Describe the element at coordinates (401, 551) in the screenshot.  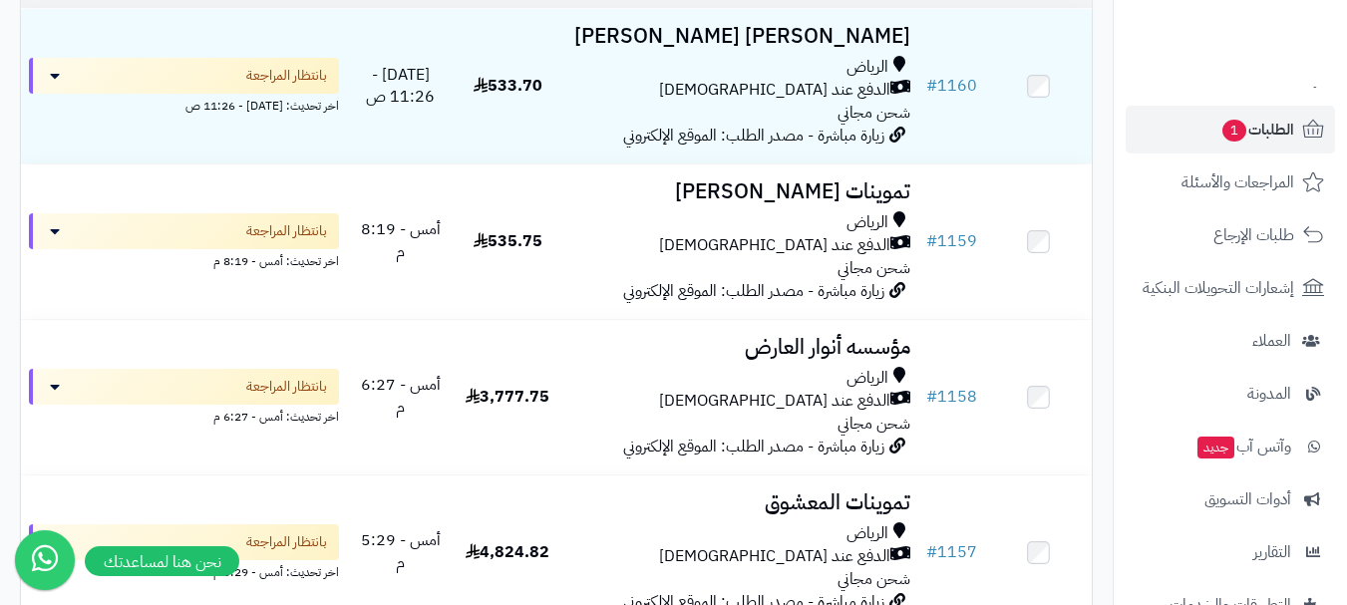
I see `span: أمس - 5:29 م` at that location.